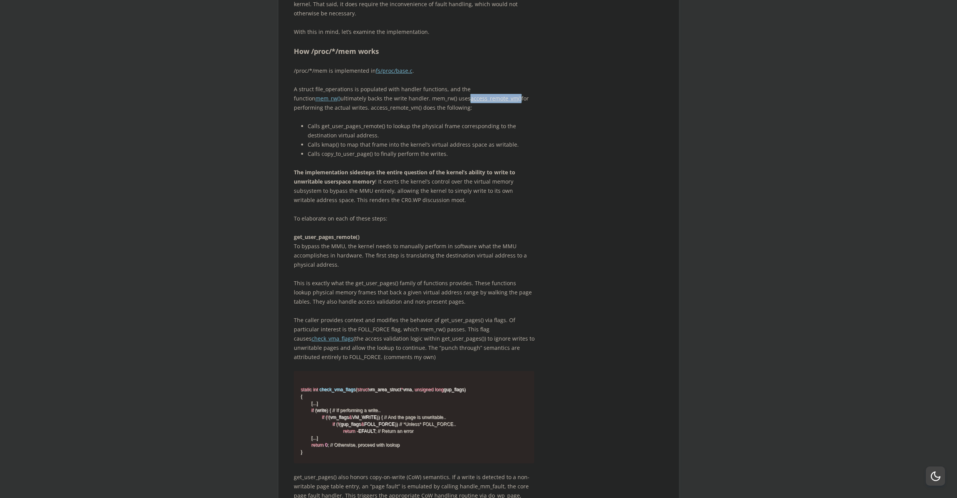 This screenshot has width=957, height=498. I want to click on li: Calls copy_to_user_page() to finally perform the writes., so click(421, 154).